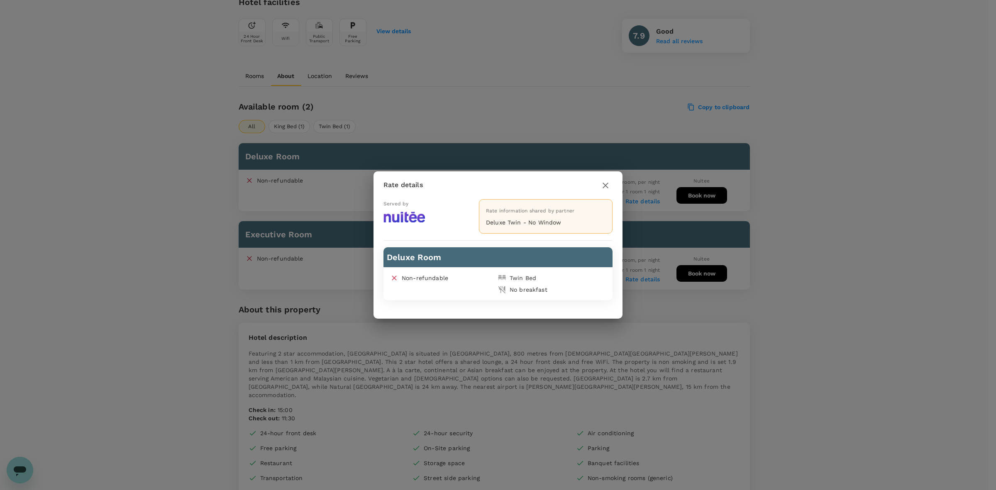 The height and width of the screenshot is (490, 996). What do you see at coordinates (404, 217) in the screenshot?
I see `img: 204-rate-logo` at bounding box center [404, 217].